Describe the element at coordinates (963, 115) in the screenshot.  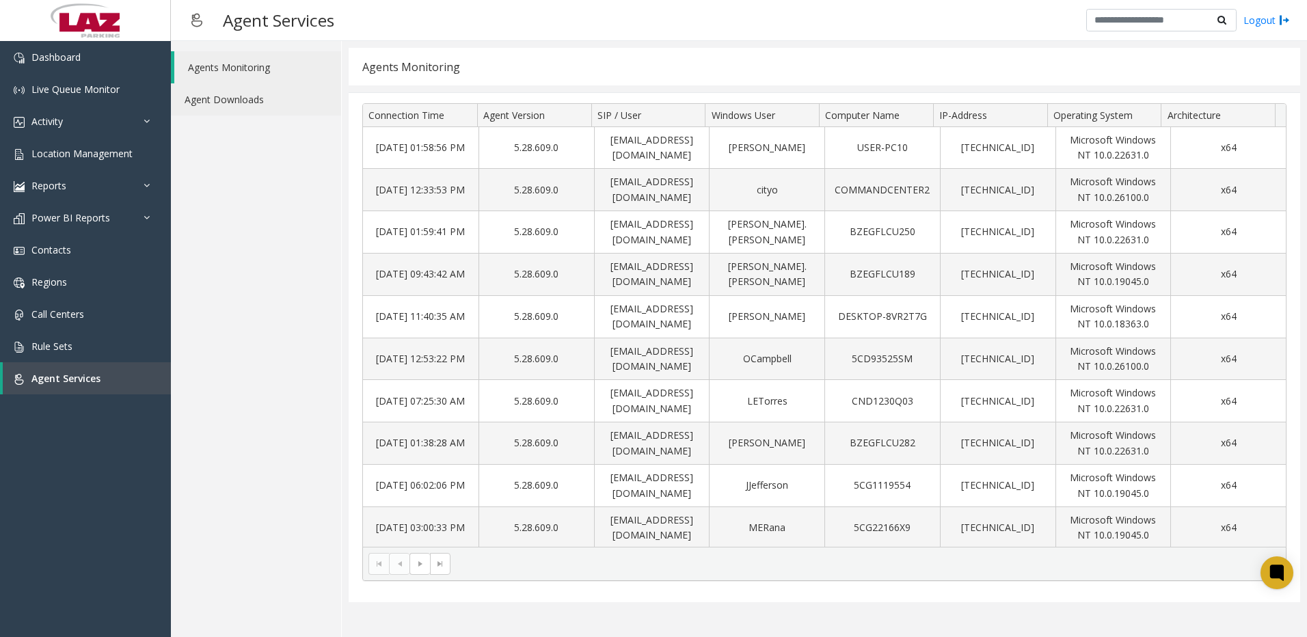
I see `span: IP-Address` at that location.